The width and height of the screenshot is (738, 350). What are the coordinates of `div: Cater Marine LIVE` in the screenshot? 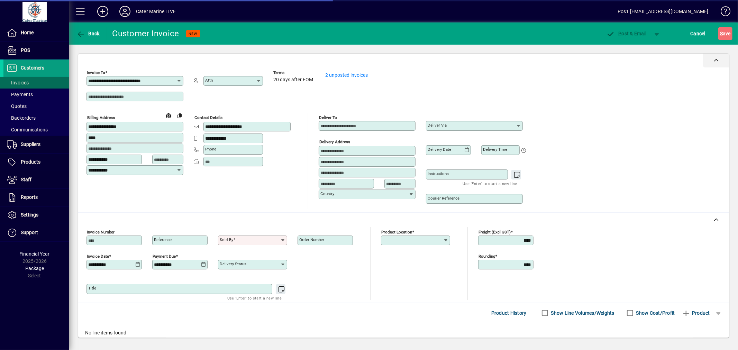 It's located at (156, 11).